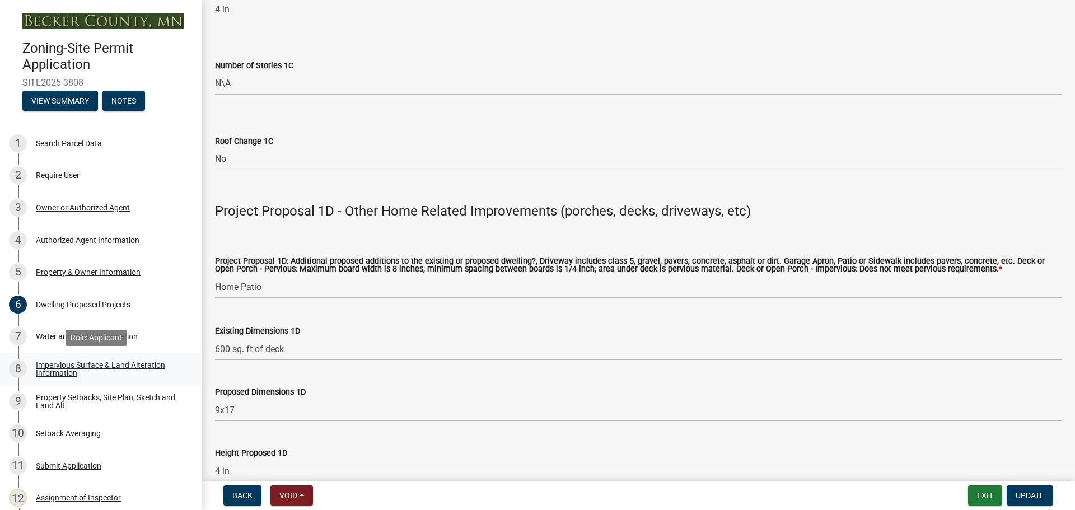 The height and width of the screenshot is (510, 1075). What do you see at coordinates (124, 101) in the screenshot?
I see `wm-modal-confirm: Notes` at bounding box center [124, 101].